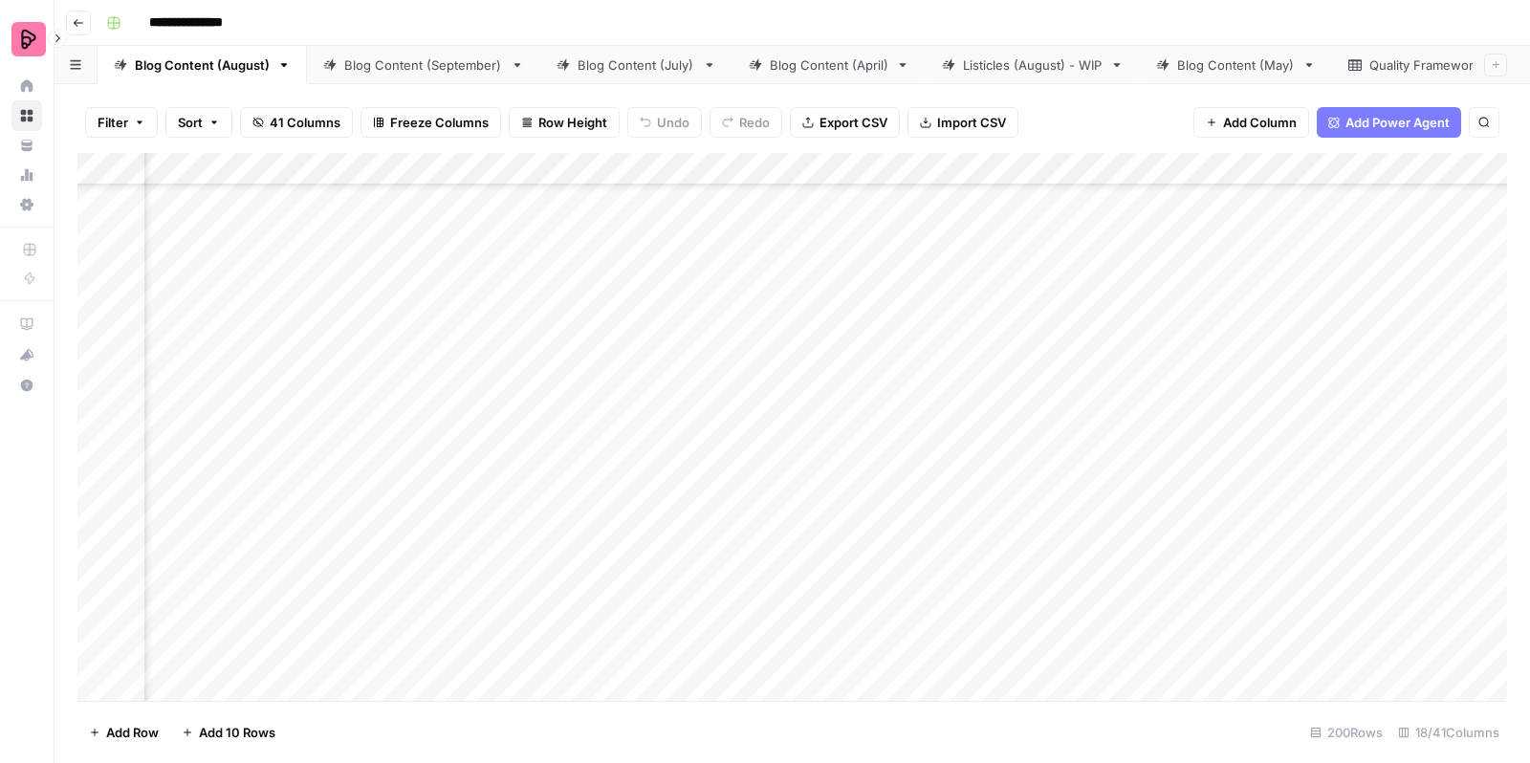 Image resolution: width=1530 pixels, height=763 pixels. What do you see at coordinates (27, 175) in the screenshot?
I see `a: Usage` at bounding box center [27, 175].